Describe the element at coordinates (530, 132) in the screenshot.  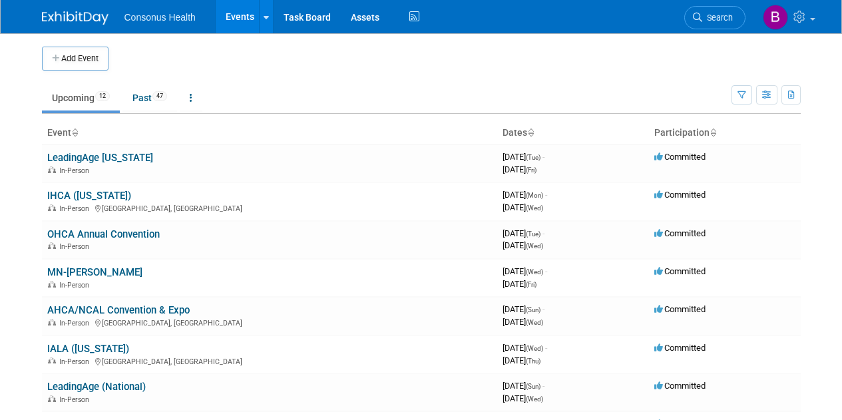
I see `a: Sort by Start Date` at that location.